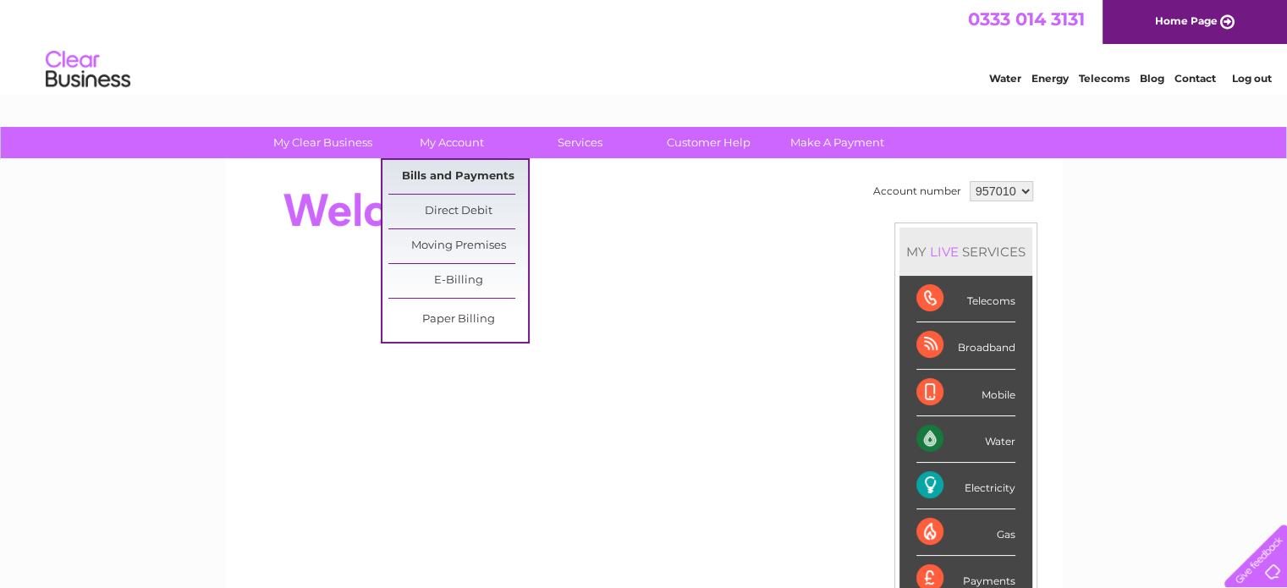 The width and height of the screenshot is (1287, 588). Describe the element at coordinates (965, 251) in the screenshot. I see `div: MY SERVICES` at that location.